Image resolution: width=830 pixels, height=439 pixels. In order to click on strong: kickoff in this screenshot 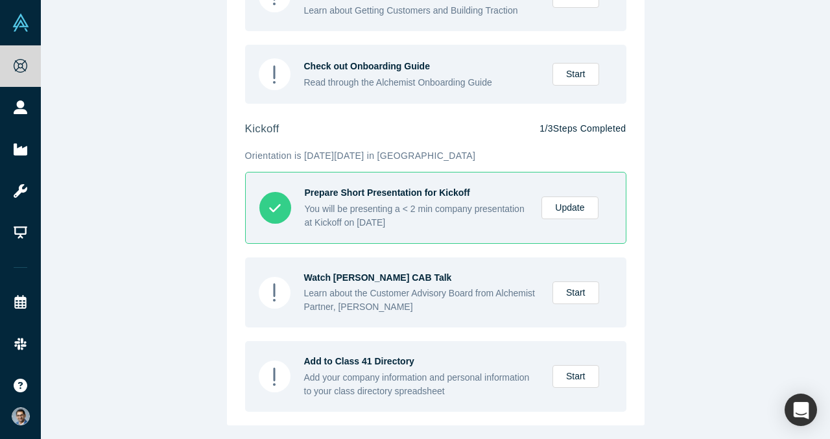, I will do `click(262, 128)`.